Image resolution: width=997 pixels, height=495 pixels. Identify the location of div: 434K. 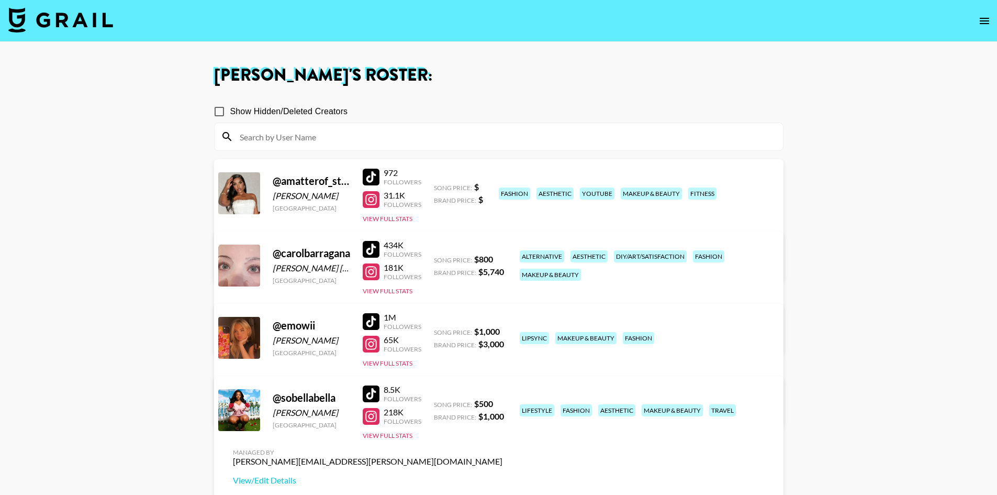
(403, 245).